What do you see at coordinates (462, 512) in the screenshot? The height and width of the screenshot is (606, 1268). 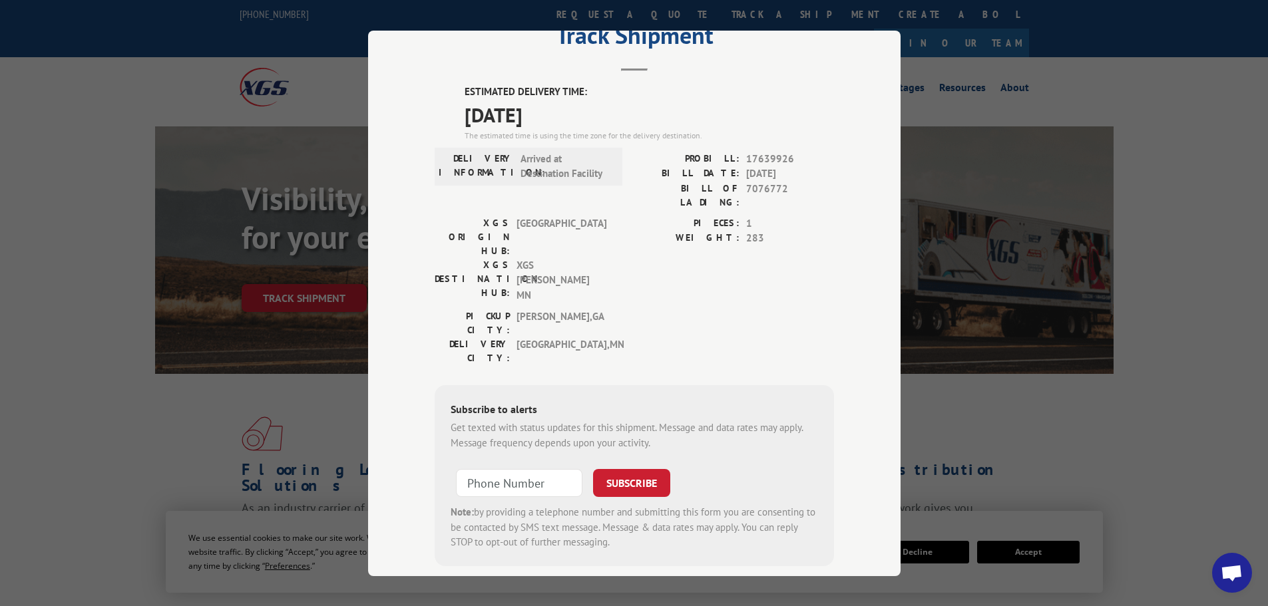 I see `strong: Note:` at bounding box center [462, 512].